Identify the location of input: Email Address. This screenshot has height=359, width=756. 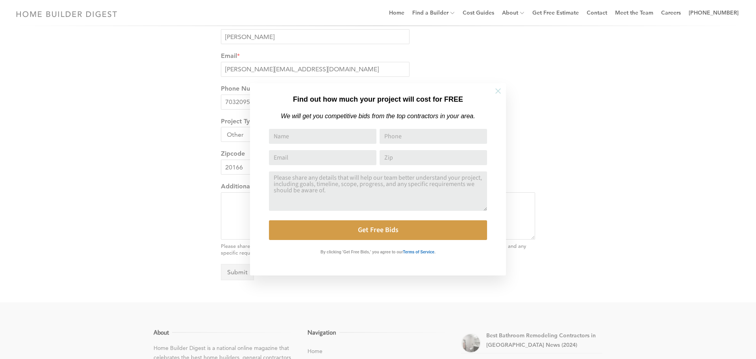
(322, 157).